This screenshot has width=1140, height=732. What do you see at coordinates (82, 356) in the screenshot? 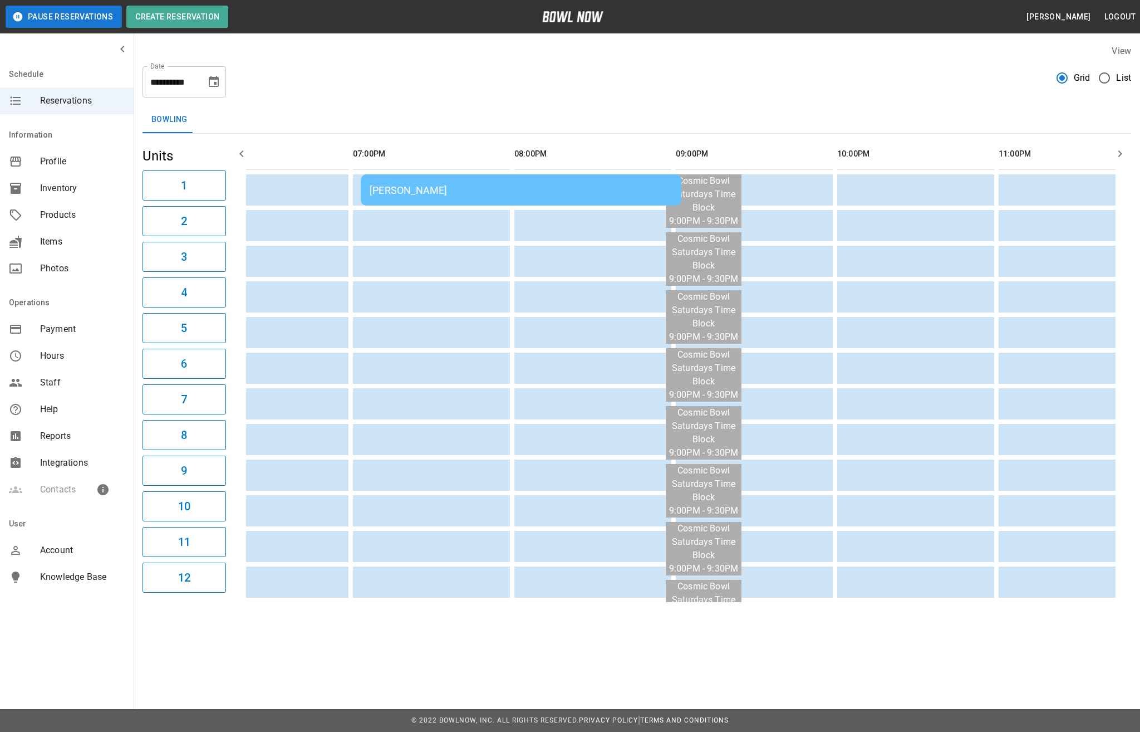
I see `span: Hours` at bounding box center [82, 356].